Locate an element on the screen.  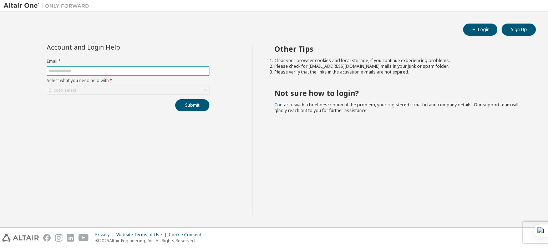
img: altair_logo.svg is located at coordinates (20, 238).